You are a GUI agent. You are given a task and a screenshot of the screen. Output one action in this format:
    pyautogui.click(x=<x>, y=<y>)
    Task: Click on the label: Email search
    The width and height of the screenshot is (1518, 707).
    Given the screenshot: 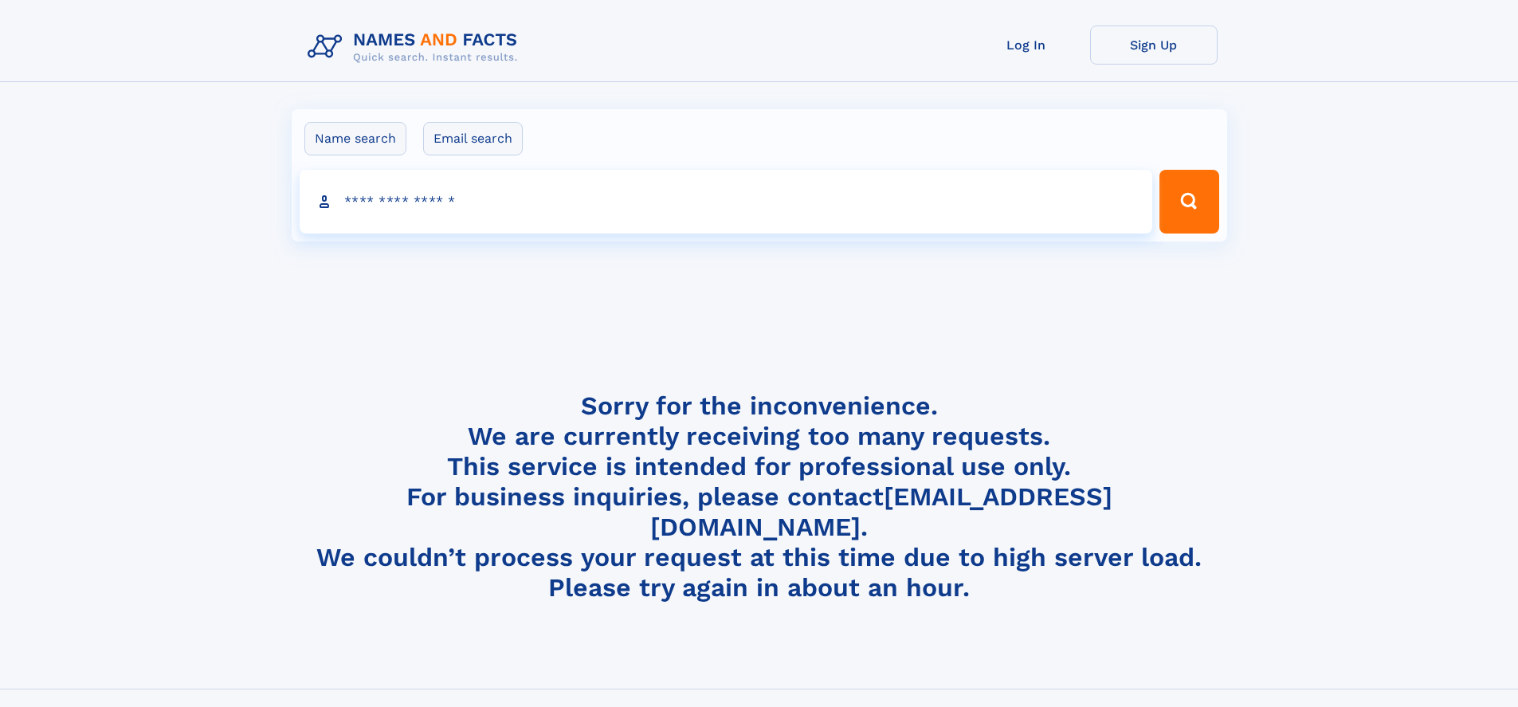 What is the action you would take?
    pyautogui.click(x=473, y=139)
    